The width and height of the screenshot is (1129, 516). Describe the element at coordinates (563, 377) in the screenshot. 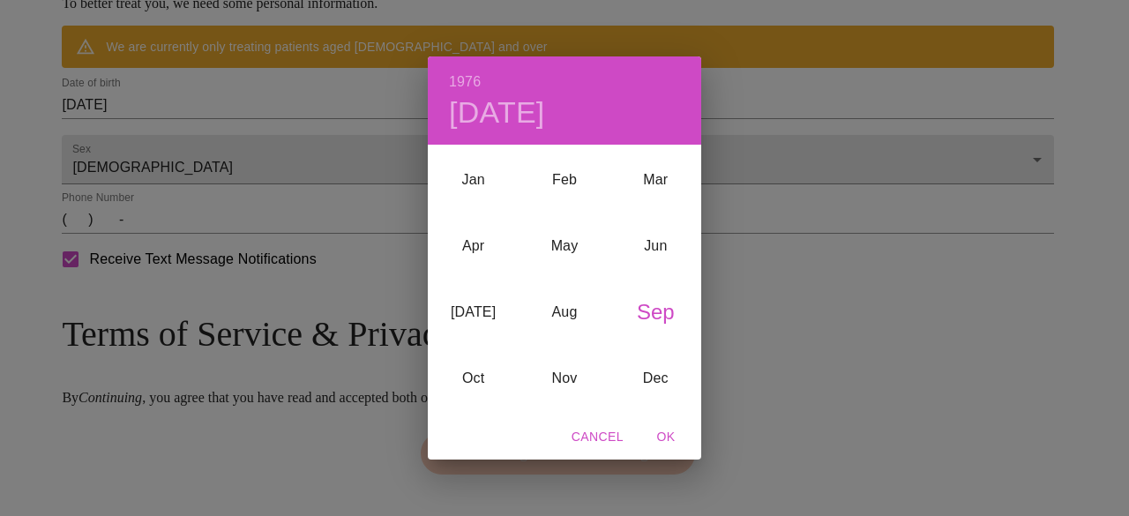

I see `div: Nov` at that location.